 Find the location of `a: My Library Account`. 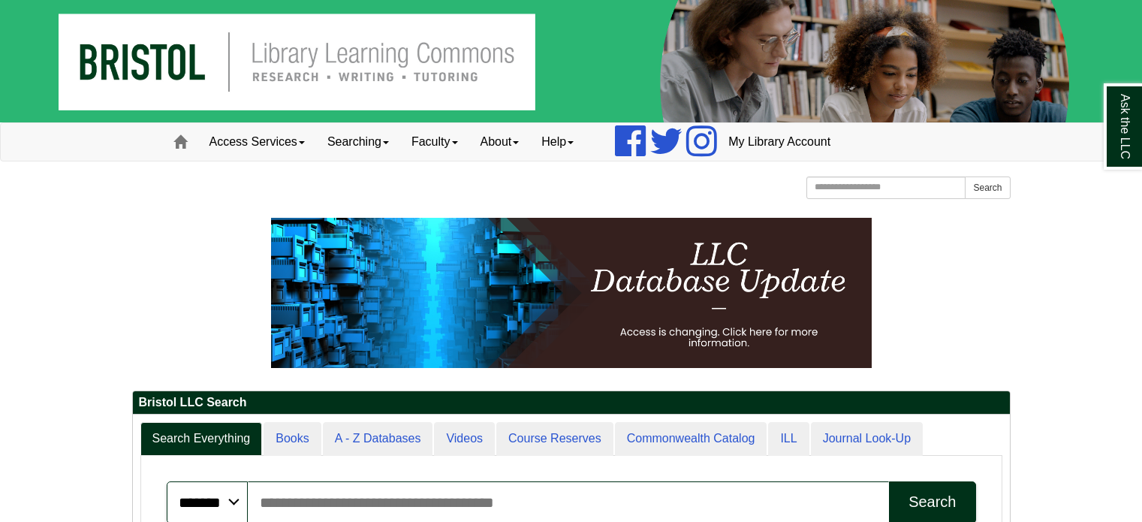

a: My Library Account is located at coordinates (779, 142).